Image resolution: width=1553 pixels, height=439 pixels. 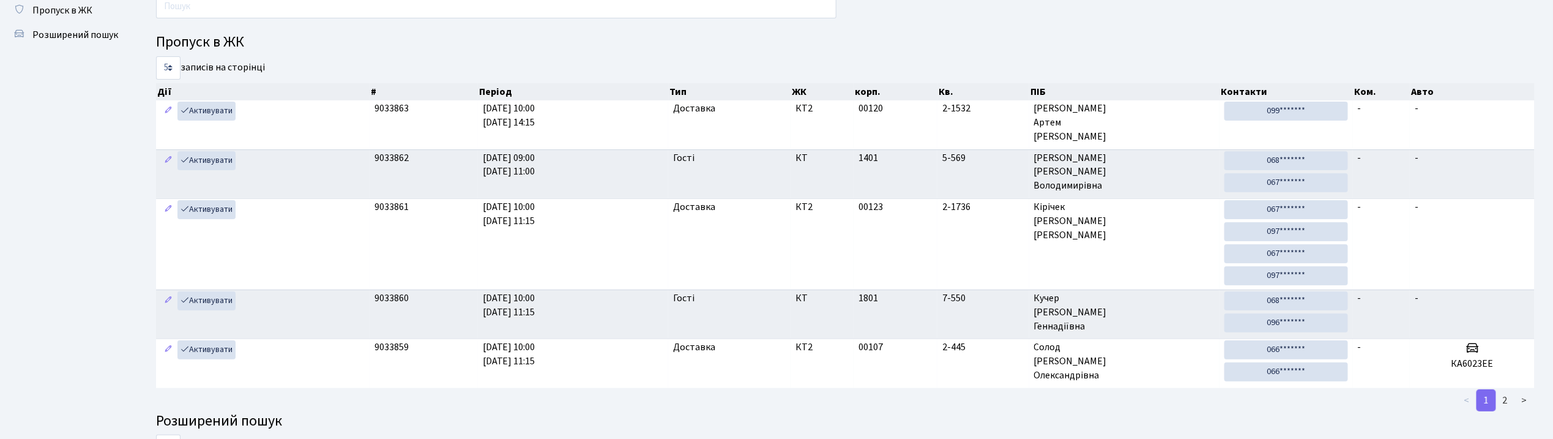 I want to click on th: ЖК, so click(x=822, y=92).